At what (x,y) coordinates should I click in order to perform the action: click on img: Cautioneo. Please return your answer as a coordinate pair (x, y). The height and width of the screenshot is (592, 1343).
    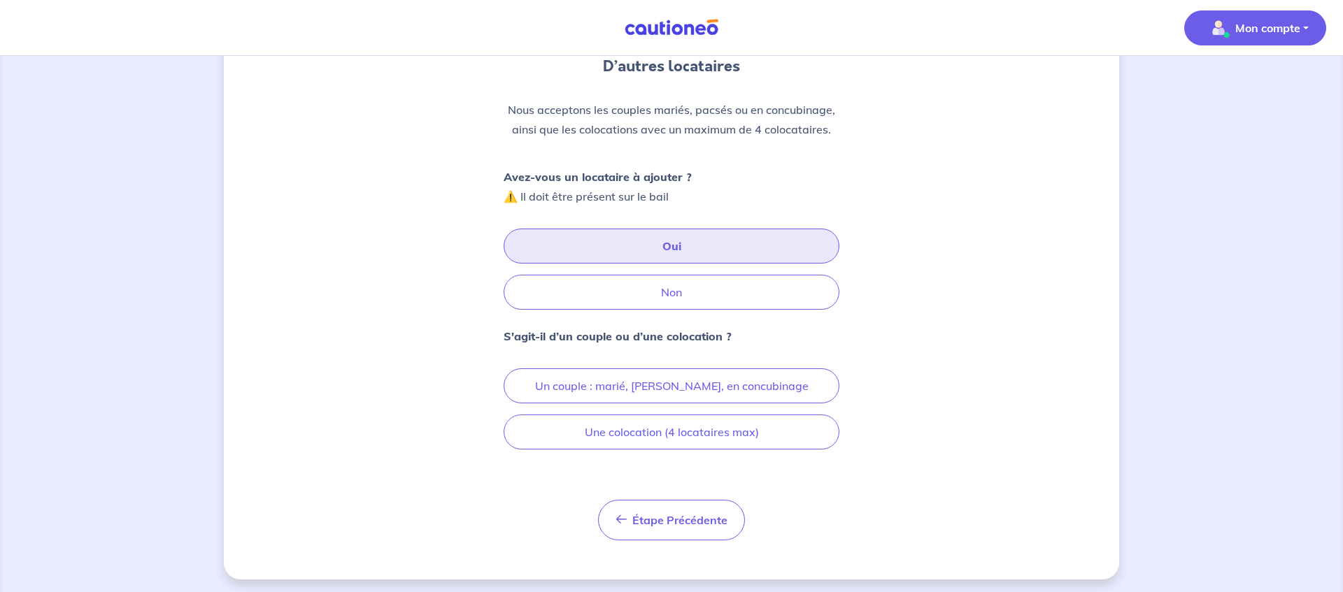
    Looking at the image, I should click on (671, 27).